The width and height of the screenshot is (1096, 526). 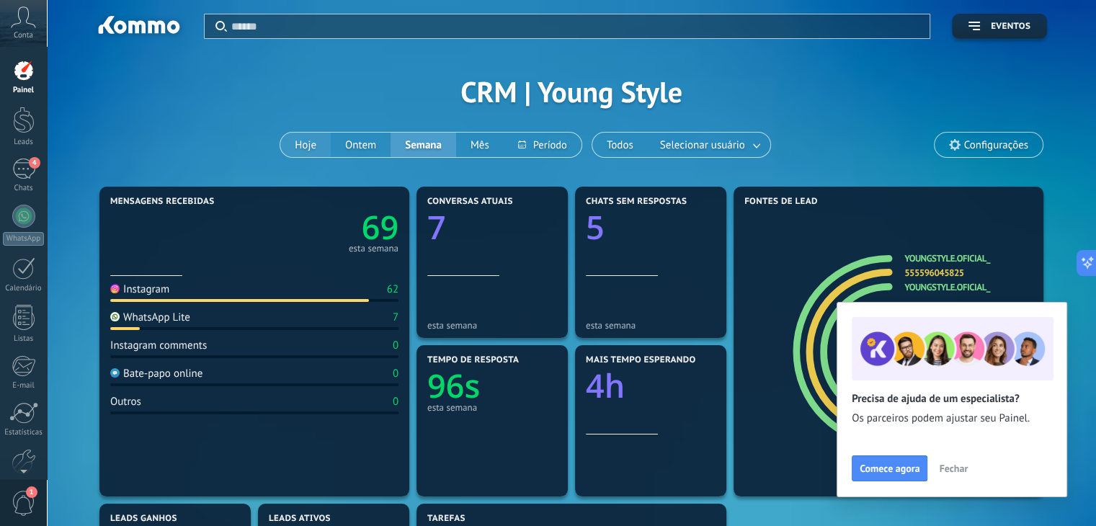 I want to click on button: Fechar, so click(x=953, y=468).